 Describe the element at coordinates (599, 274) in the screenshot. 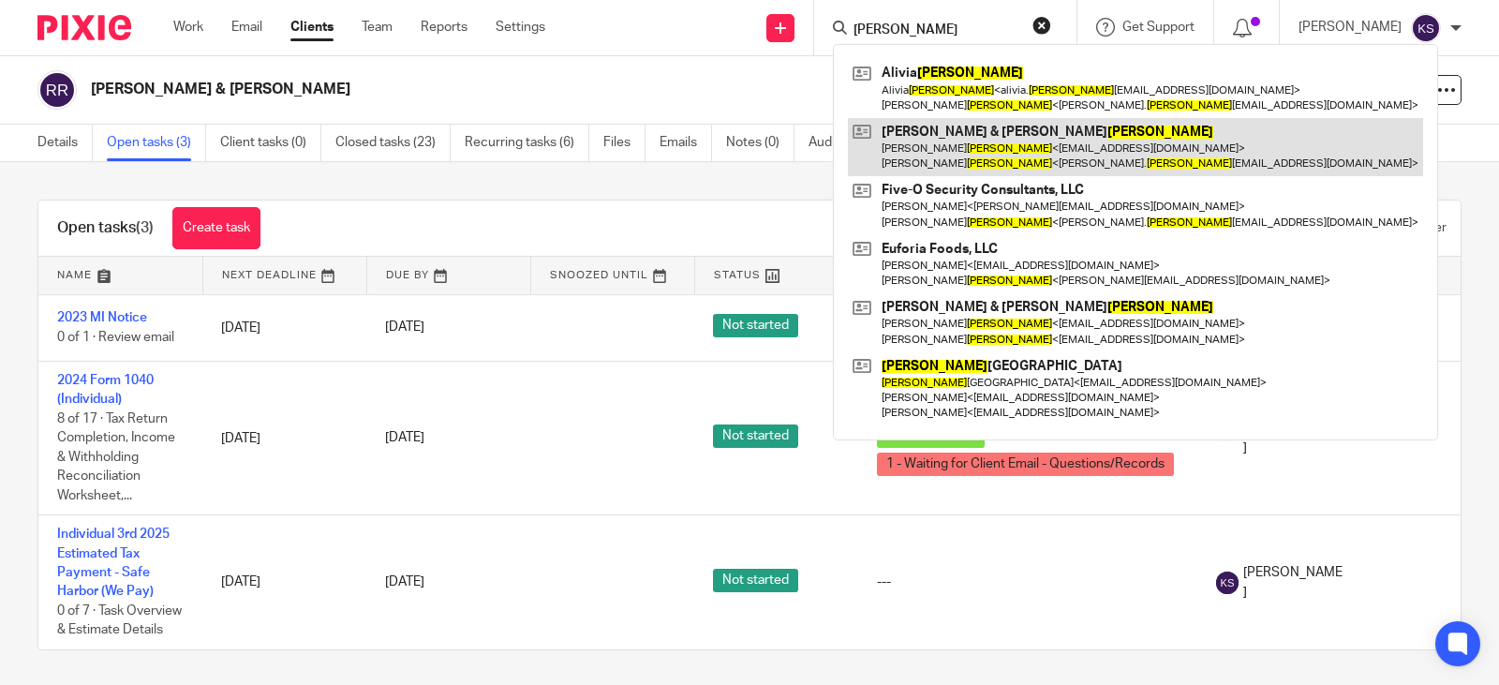

I see `span: Snoozed Until` at that location.